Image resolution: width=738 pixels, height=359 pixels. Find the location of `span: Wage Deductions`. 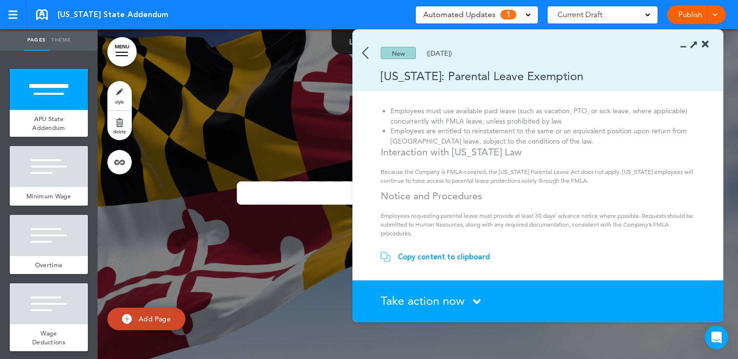

span: Wage Deductions is located at coordinates (49, 337).